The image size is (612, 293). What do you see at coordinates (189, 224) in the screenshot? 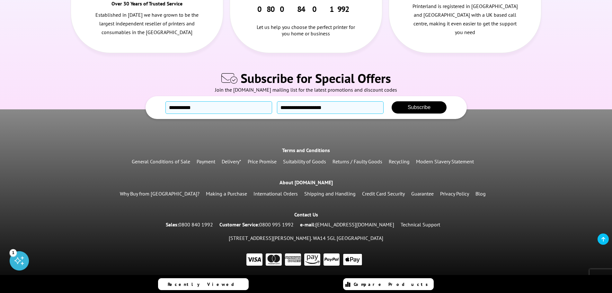
I see `p: Sales:` at bounding box center [189, 224].